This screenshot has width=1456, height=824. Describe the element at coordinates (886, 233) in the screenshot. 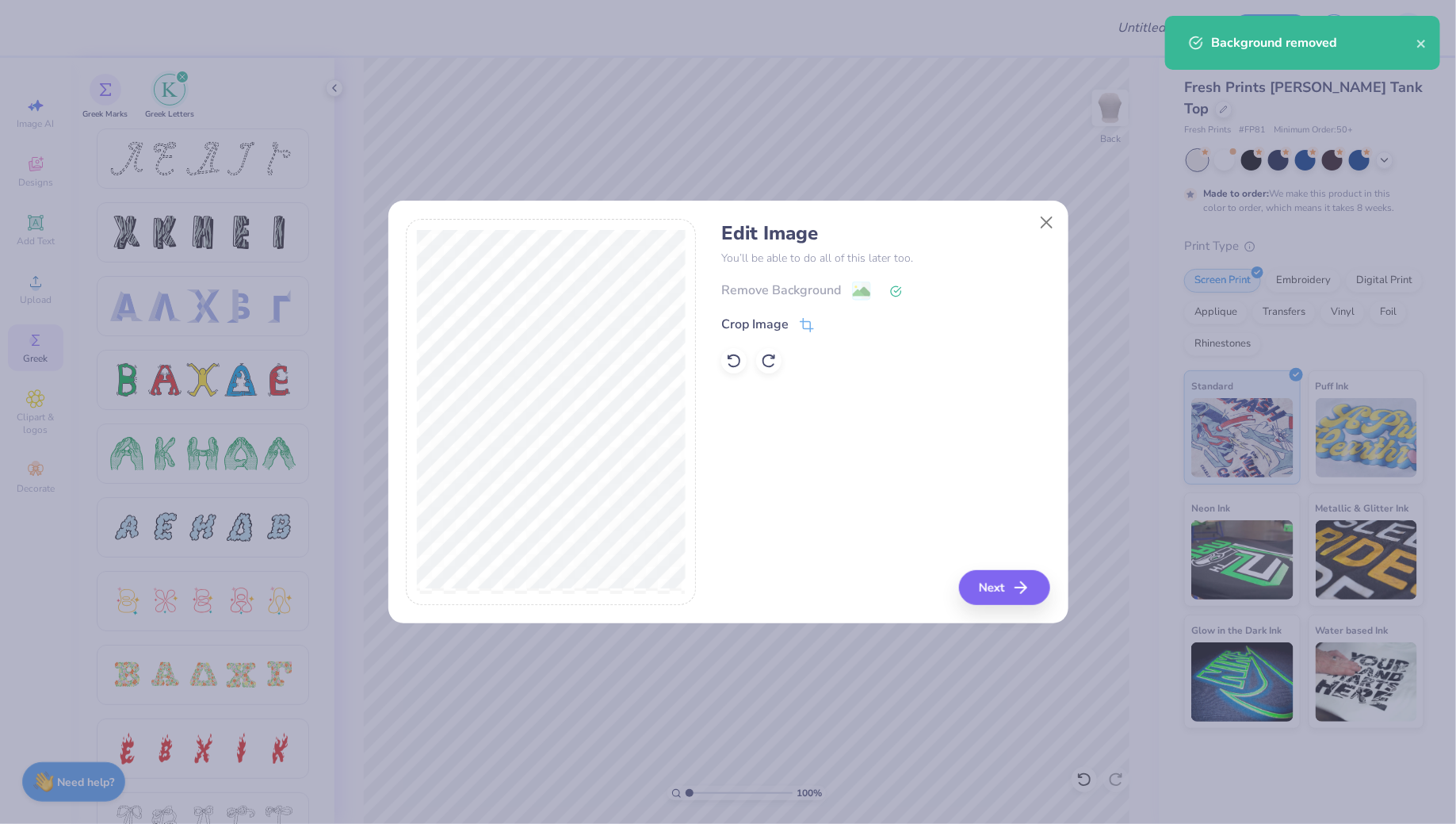

I see `h4: Edit Image` at that location.